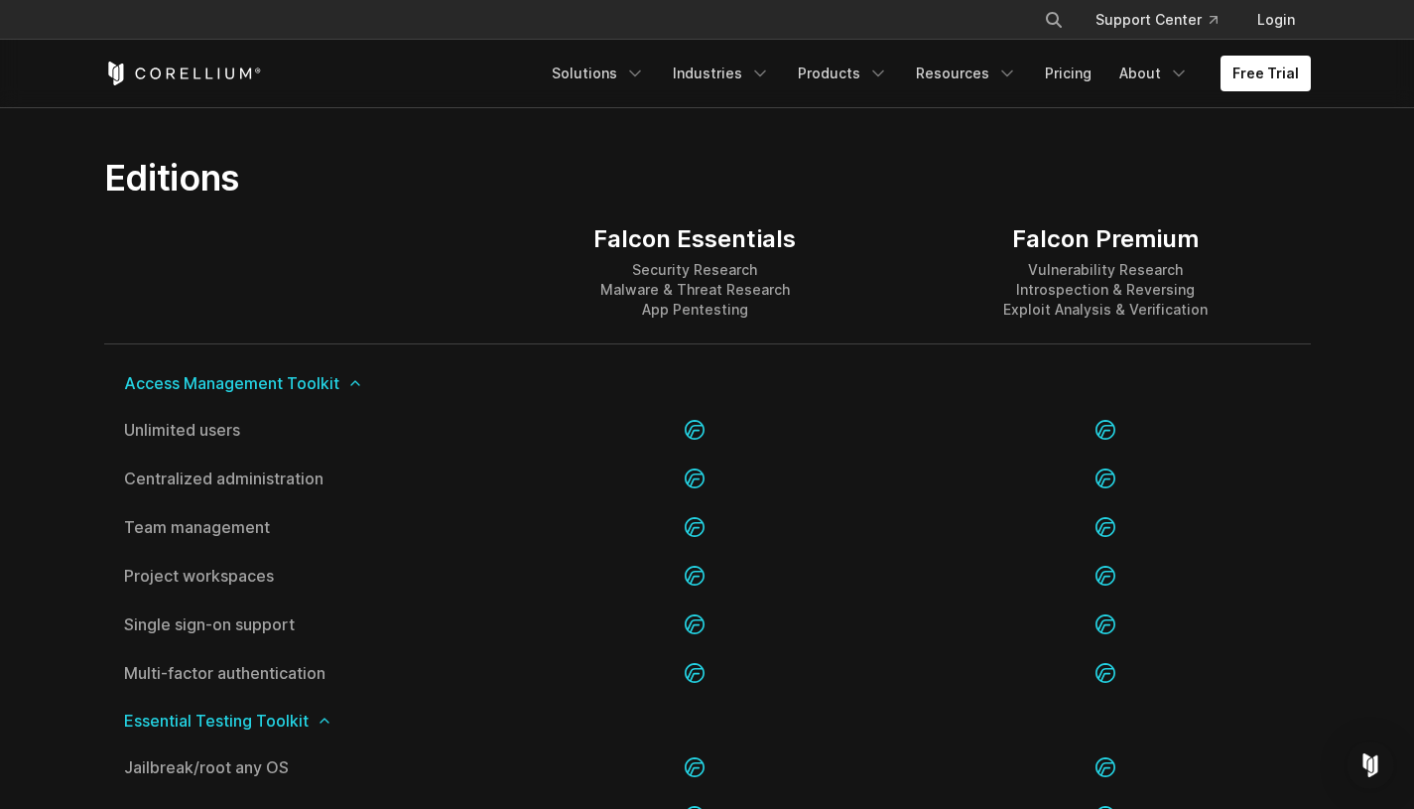  What do you see at coordinates (297, 576) in the screenshot?
I see `a: Project workspaces` at bounding box center [297, 576].